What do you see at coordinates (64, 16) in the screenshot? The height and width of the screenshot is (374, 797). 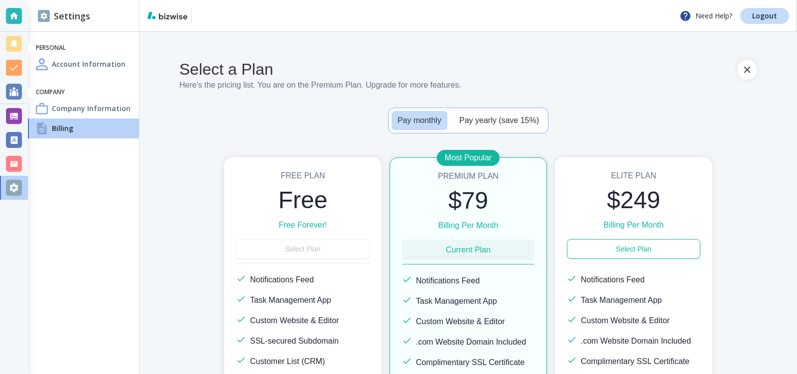 I see `h2: Settings` at bounding box center [64, 16].